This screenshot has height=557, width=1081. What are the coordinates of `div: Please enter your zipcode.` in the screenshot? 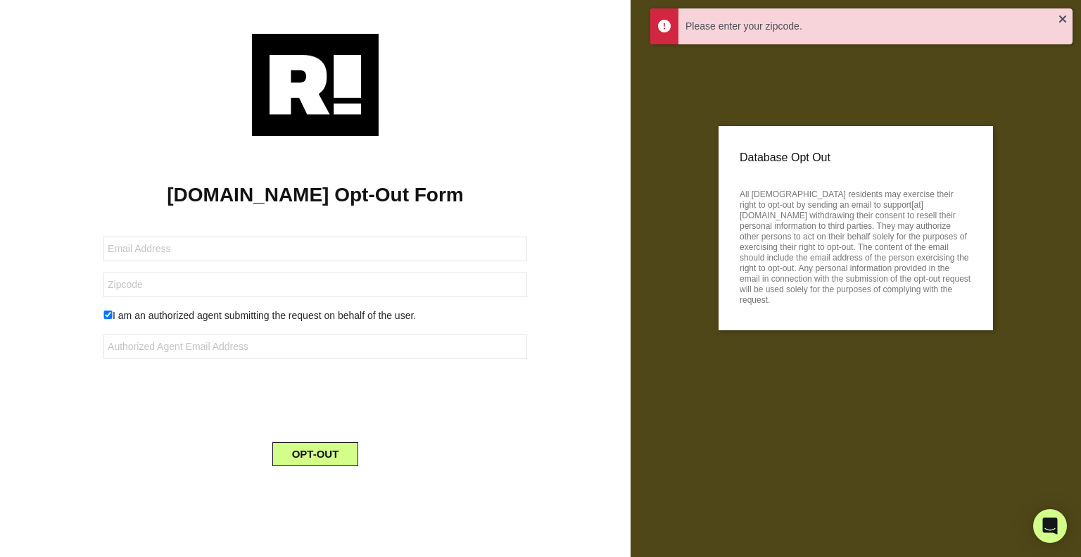 It's located at (872, 26).